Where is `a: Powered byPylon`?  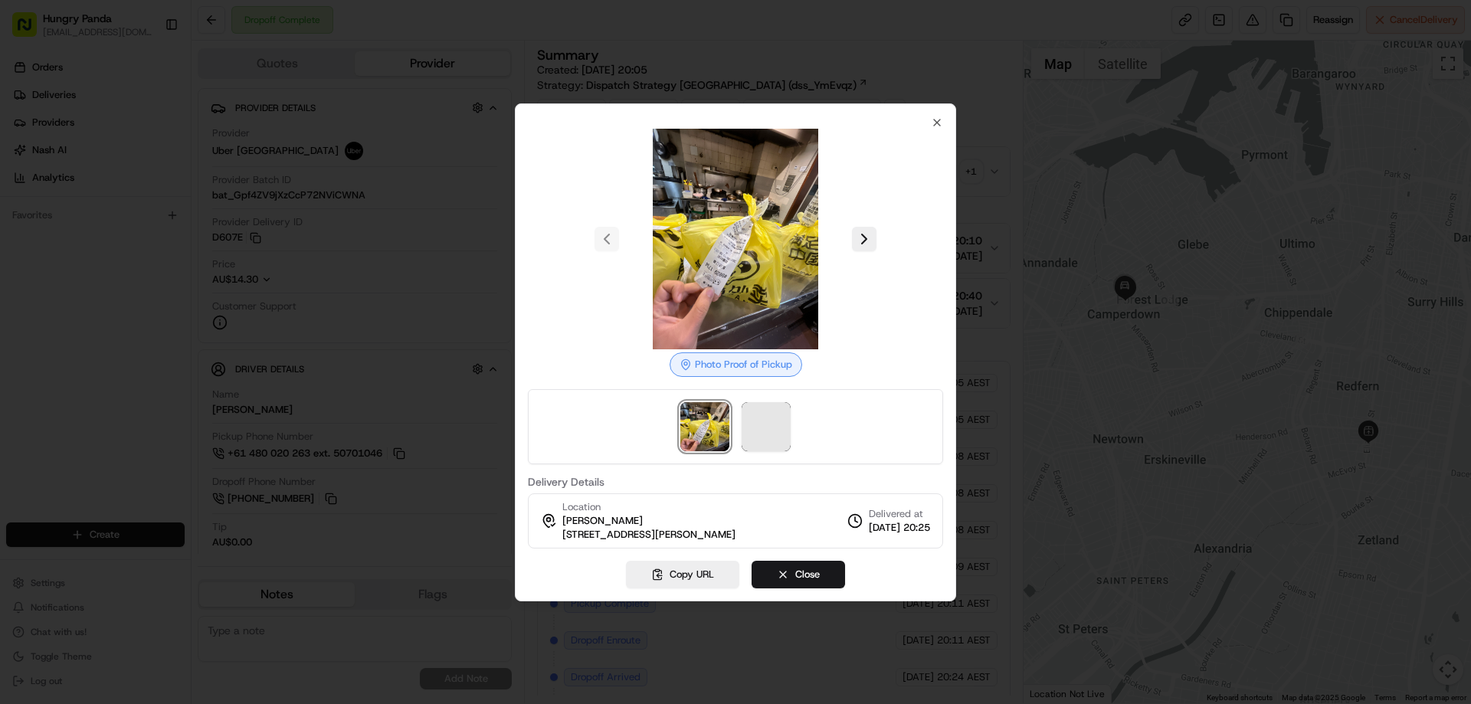 a: Powered byPylon is located at coordinates (146, 90).